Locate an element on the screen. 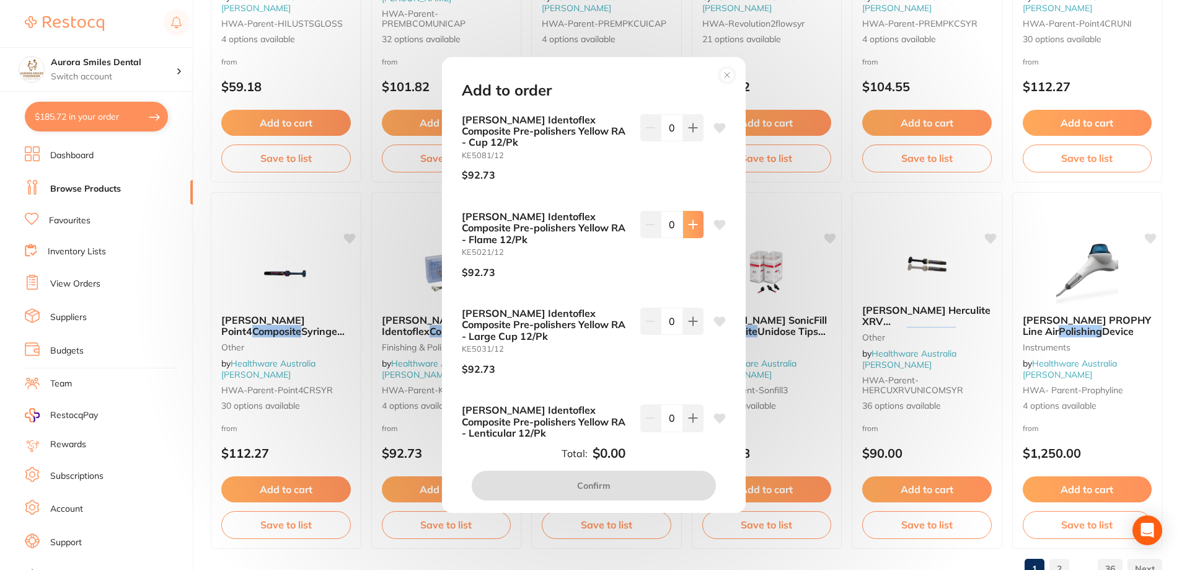 The height and width of the screenshot is (570, 1187). div: Open Intercom Messenger is located at coordinates (1148, 530).